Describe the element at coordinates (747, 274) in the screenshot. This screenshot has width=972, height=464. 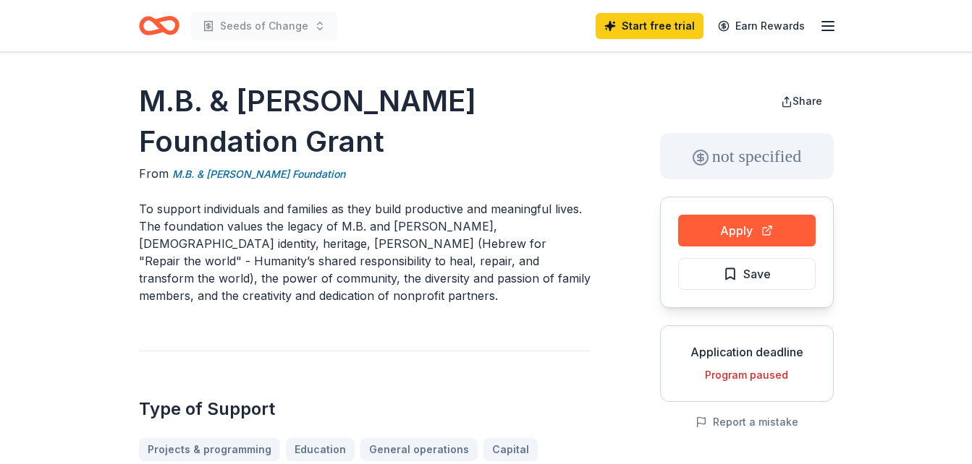
I see `button: Save` at that location.